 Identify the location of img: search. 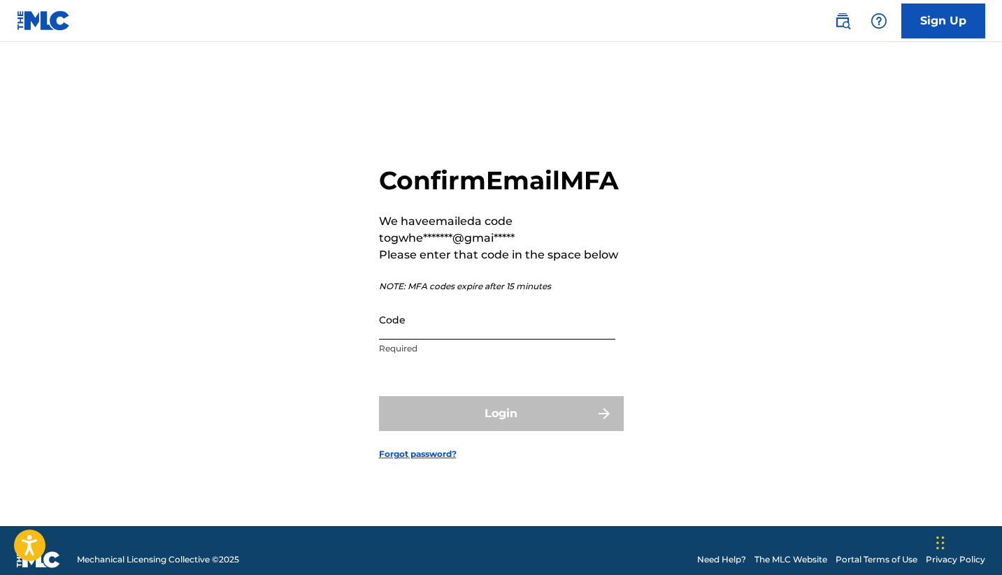
(843, 21).